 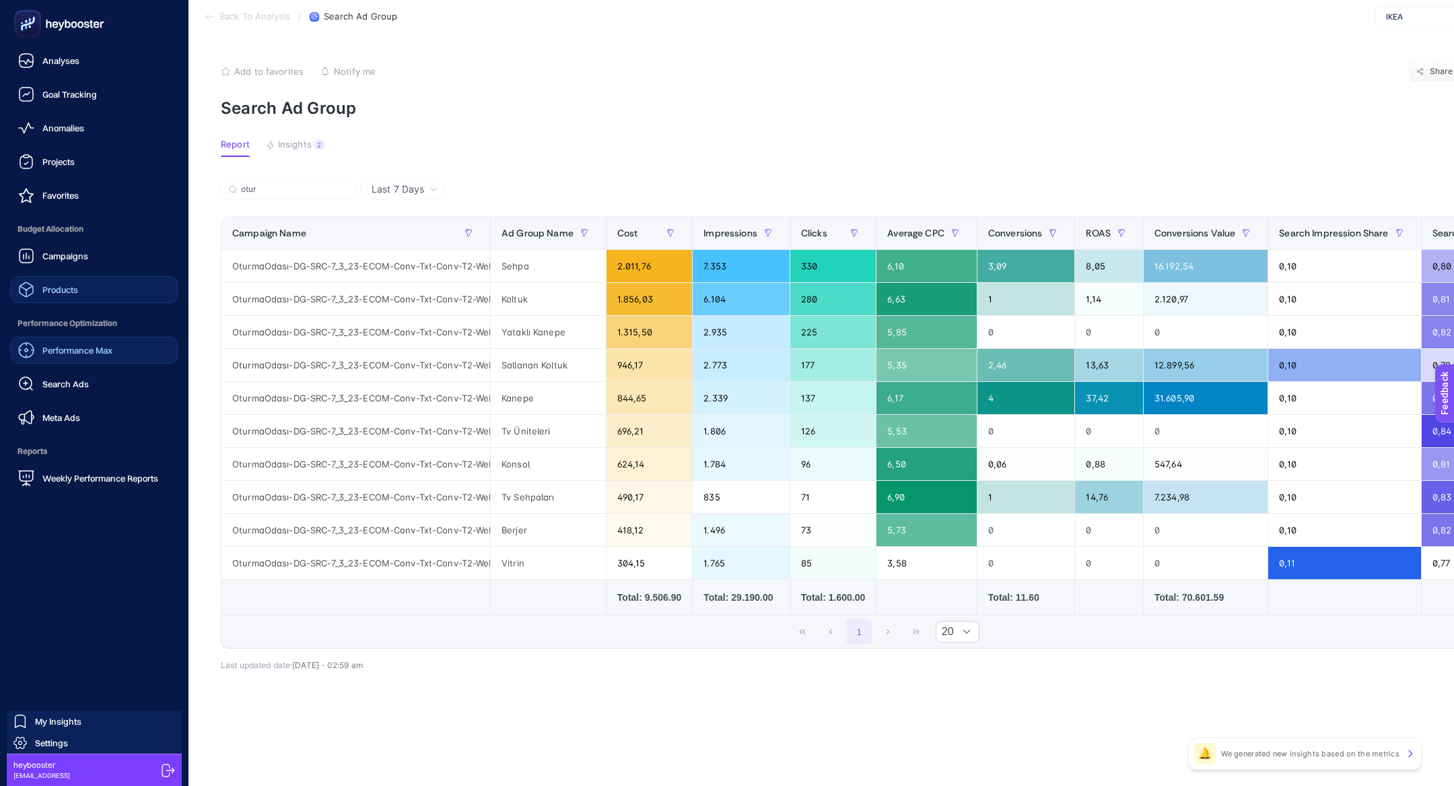 I want to click on div: 71, so click(x=833, y=497).